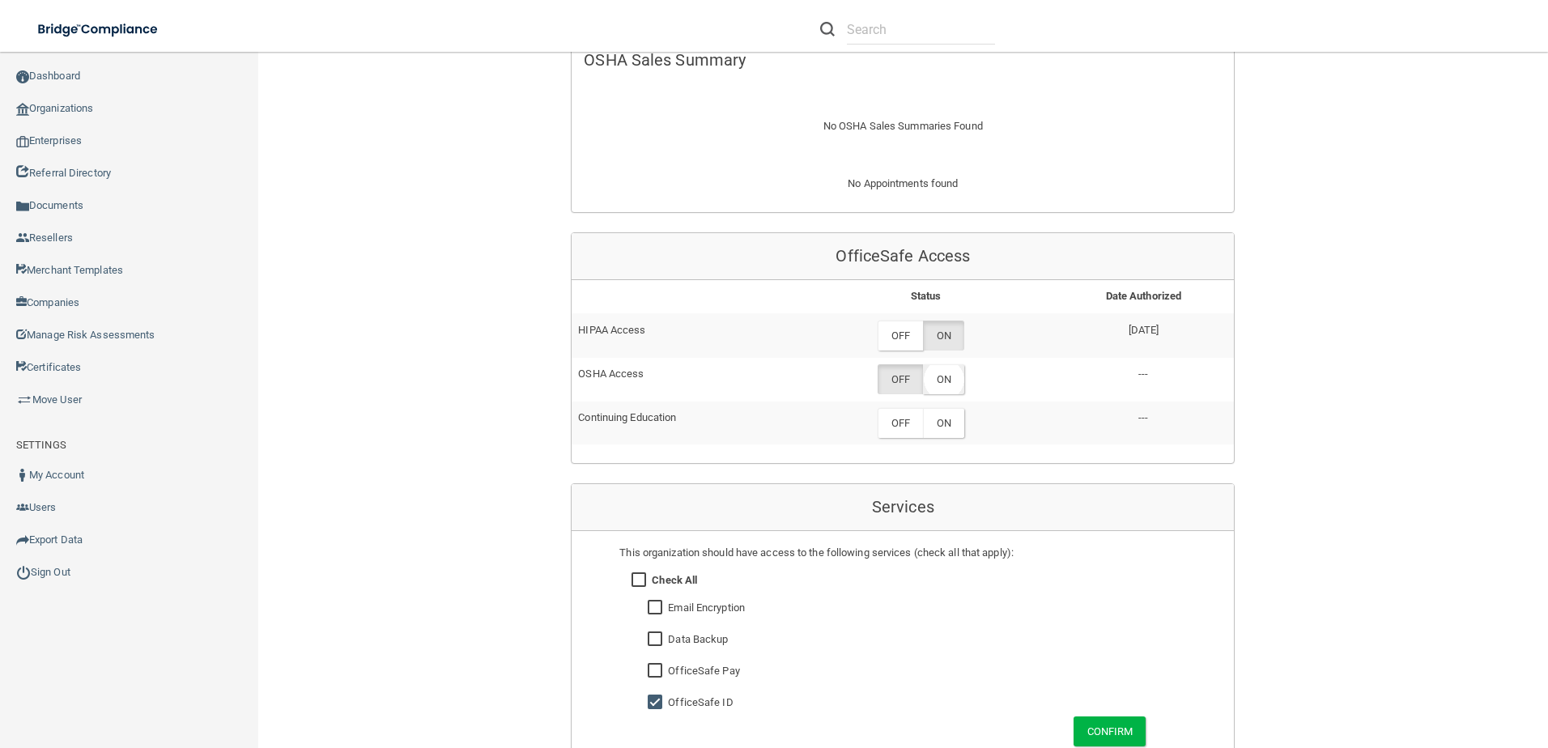  I want to click on h5: OSHA Sales Summary, so click(903, 60).